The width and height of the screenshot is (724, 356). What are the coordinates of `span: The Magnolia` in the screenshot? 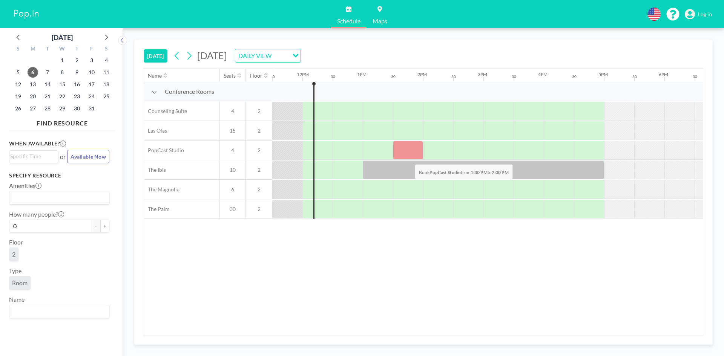 It's located at (162, 190).